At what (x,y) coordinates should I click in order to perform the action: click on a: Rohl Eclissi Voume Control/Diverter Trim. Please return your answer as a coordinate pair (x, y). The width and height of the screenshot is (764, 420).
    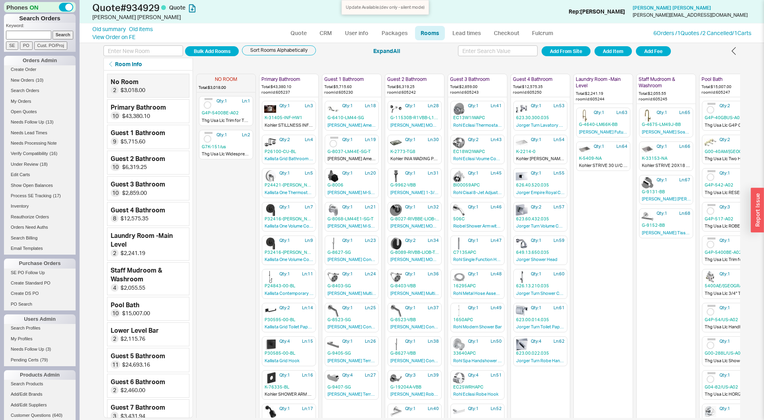
    Looking at the image, I should click on (478, 159).